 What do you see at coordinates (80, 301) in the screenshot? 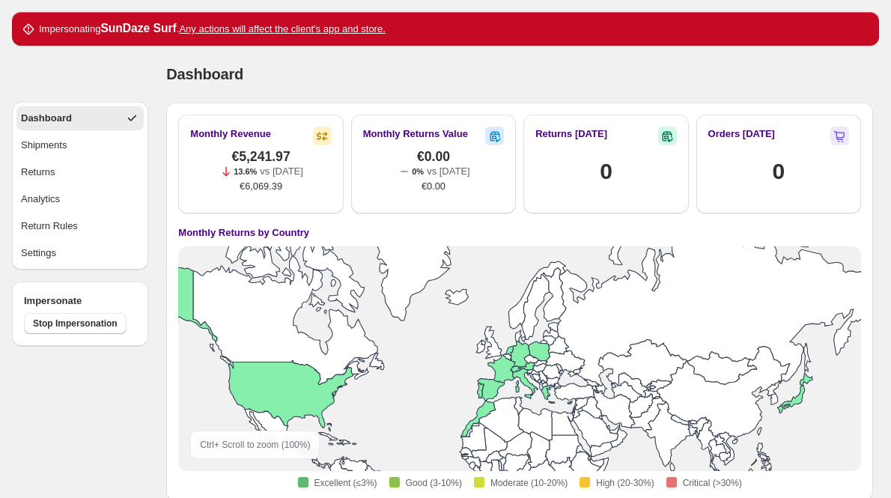
I see `h4: Impersonate` at bounding box center [80, 301].